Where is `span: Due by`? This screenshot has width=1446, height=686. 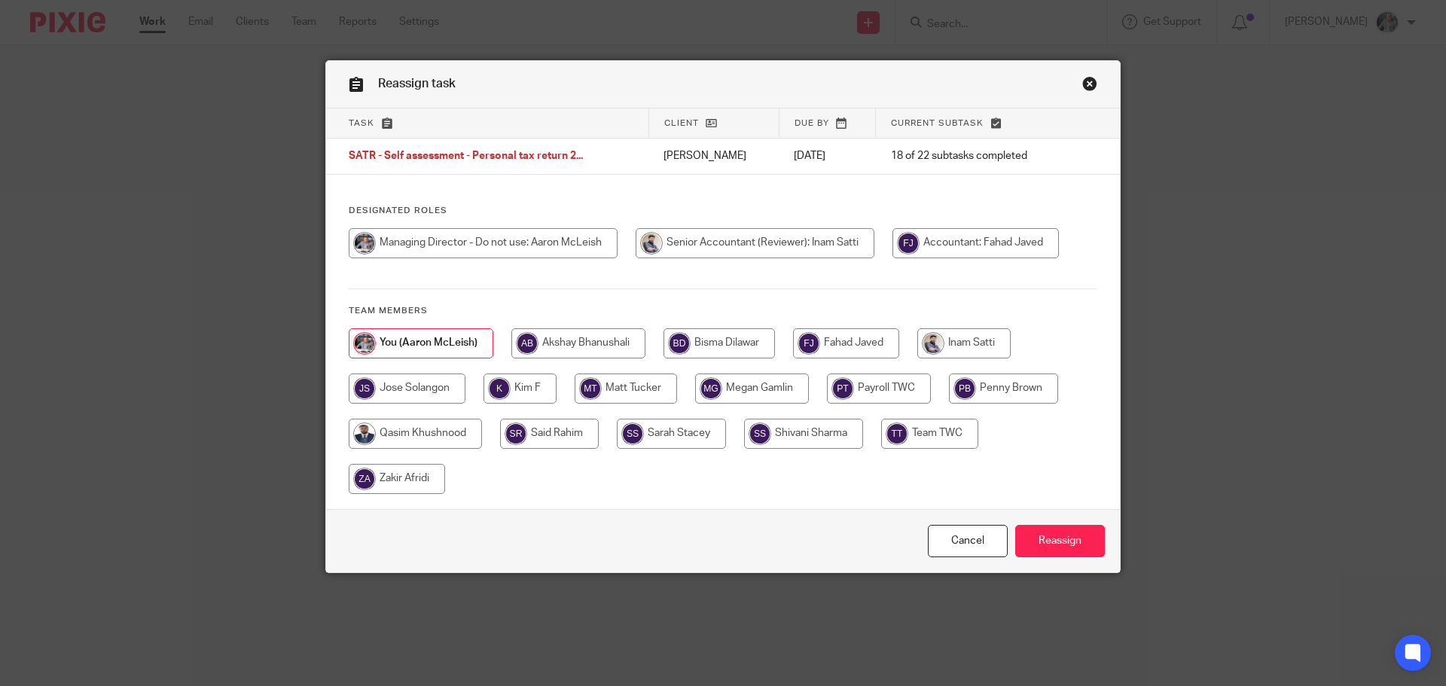
span: Due by is located at coordinates (812, 123).